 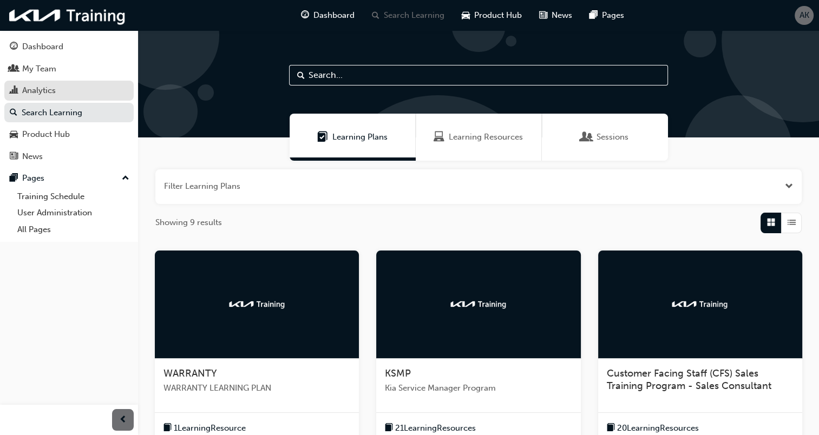 I want to click on span: Search, so click(x=301, y=75).